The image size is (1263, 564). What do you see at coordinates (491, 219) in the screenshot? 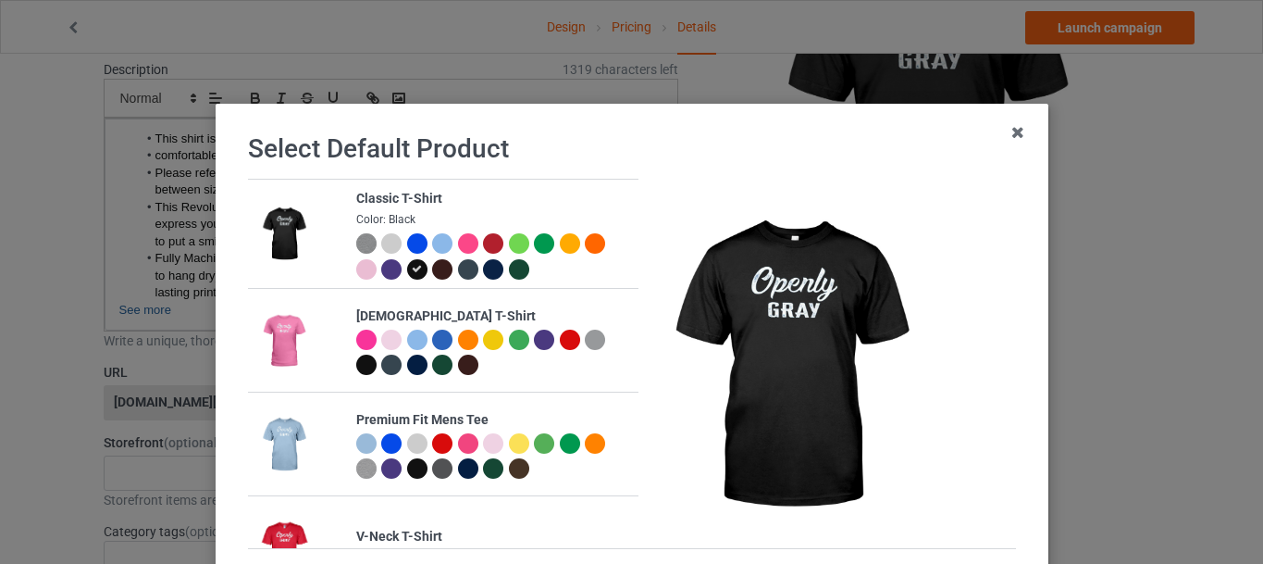
I see `div: Color: Black` at bounding box center [491, 219].